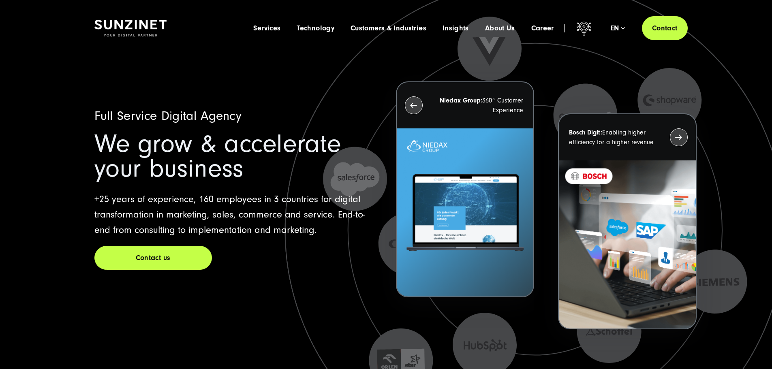 This screenshot has height=369, width=772. What do you see at coordinates (465, 189) in the screenshot?
I see `button: Niedax Group:360° Customer Experience Letztes Projekt von Niedax. Ein Laptop auf dem die Niedax W...` at bounding box center [465, 189].